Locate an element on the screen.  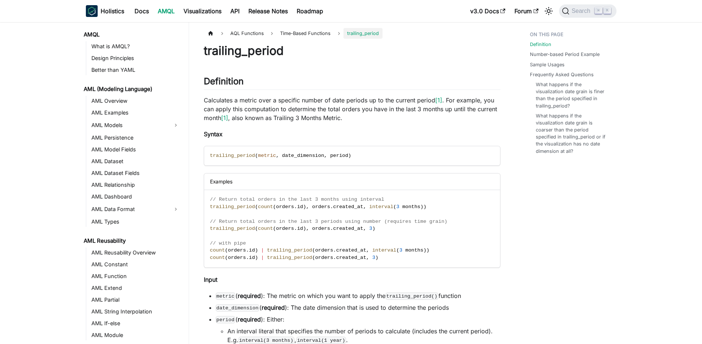
a: Better than YAML is located at coordinates (136, 70).